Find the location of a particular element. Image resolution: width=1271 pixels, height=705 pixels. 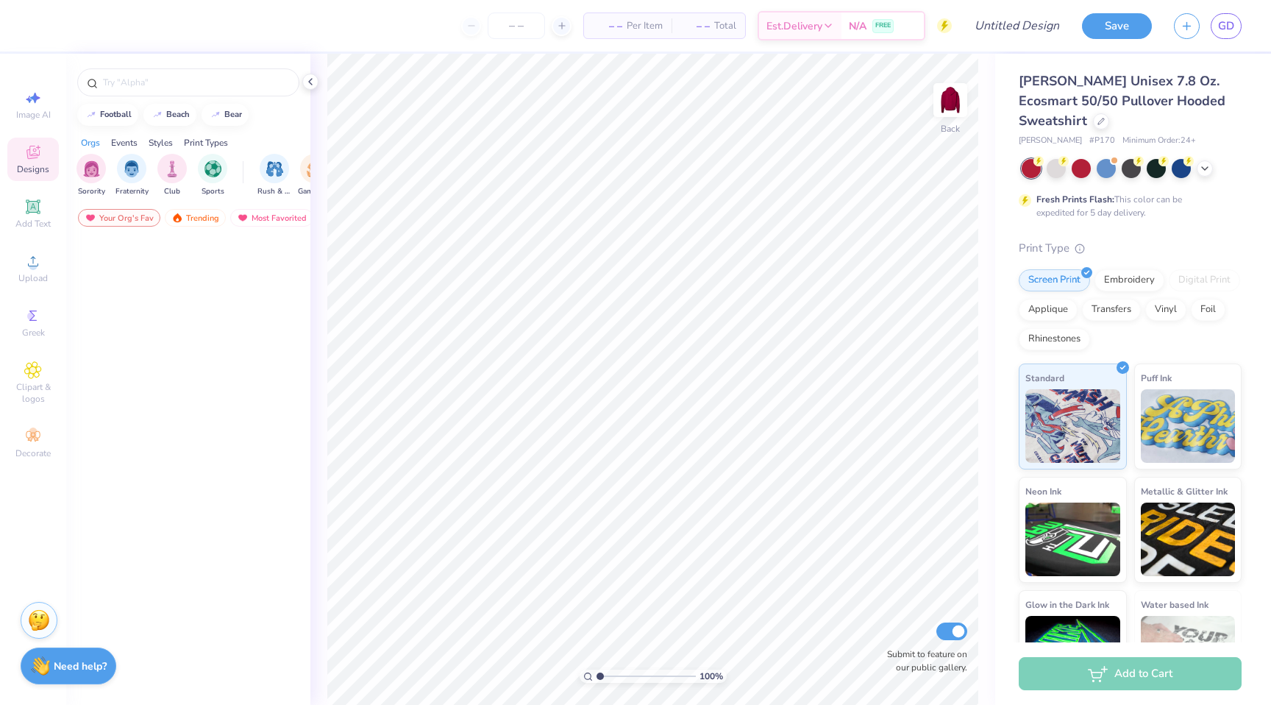

span: Greek is located at coordinates (33, 333).